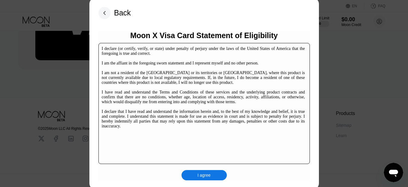 This screenshot has width=408, height=187. What do you see at coordinates (203, 87) in the screenshot?
I see `div: I declare (or certify, verify, or state) under penalty of perjury under the laws of the United St...` at bounding box center [203, 87].